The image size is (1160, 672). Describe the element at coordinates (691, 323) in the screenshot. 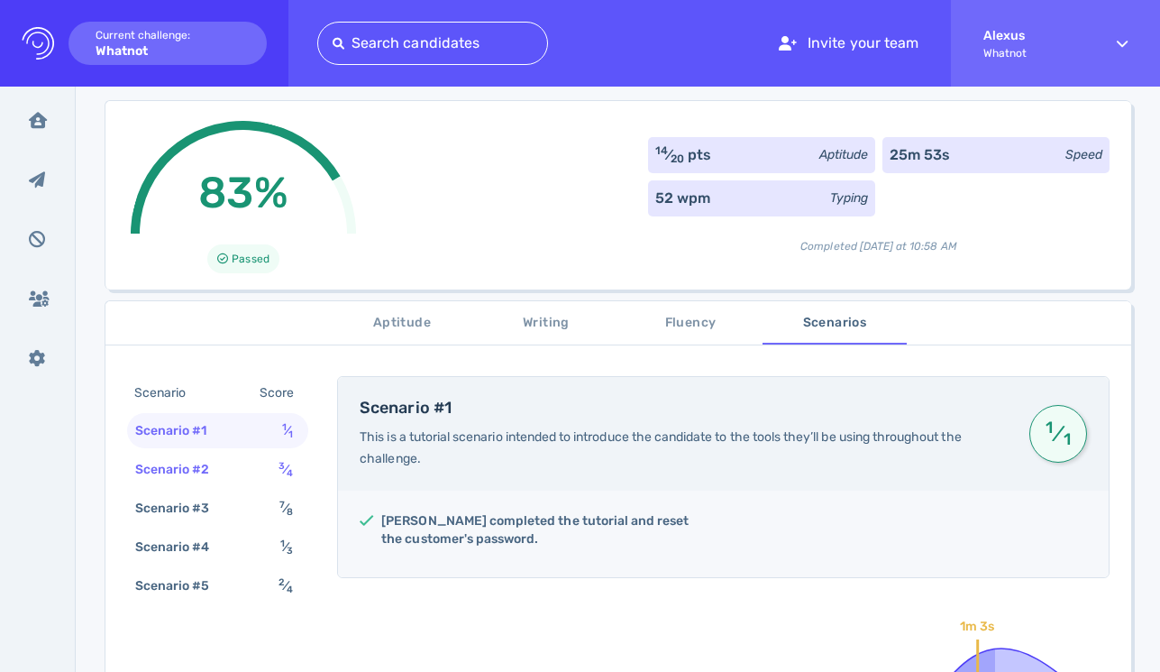

I see `span: Fluency` at that location.